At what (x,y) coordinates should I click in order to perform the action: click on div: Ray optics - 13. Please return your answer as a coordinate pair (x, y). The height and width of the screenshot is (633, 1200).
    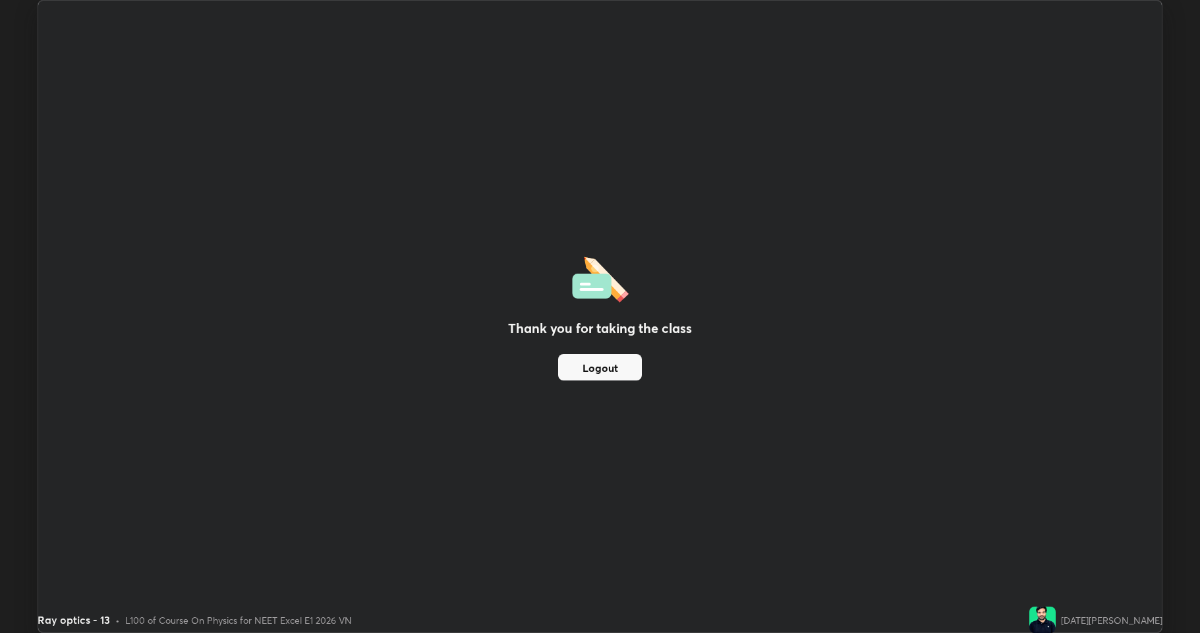
    Looking at the image, I should click on (74, 620).